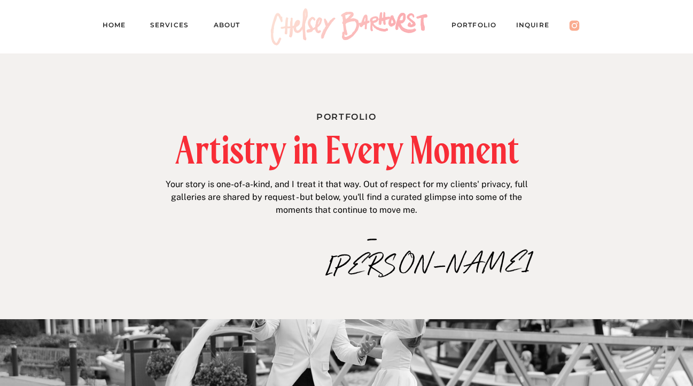 This screenshot has width=693, height=386. Describe the element at coordinates (174, 27) in the screenshot. I see `nav: Services` at that location.